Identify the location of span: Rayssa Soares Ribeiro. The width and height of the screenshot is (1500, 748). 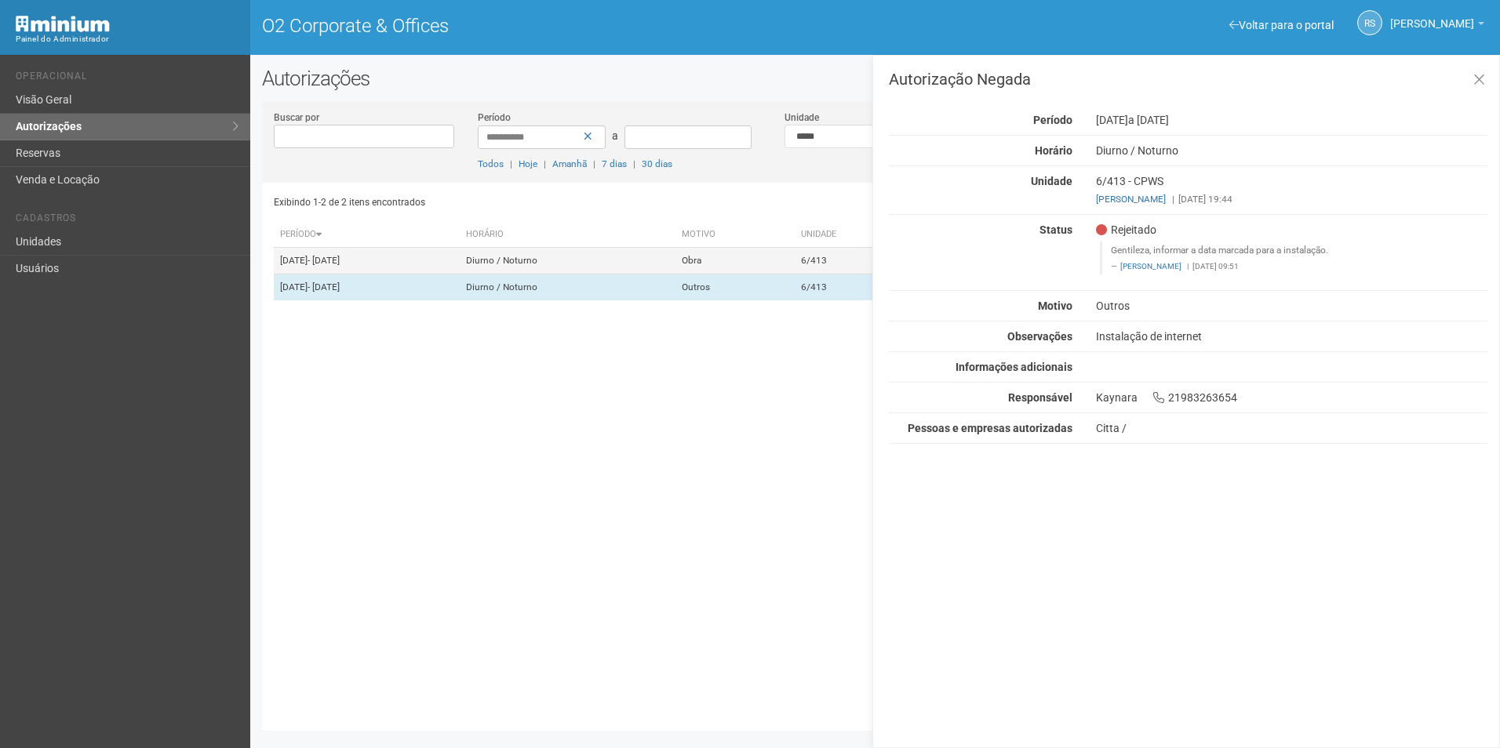
(1431, 16).